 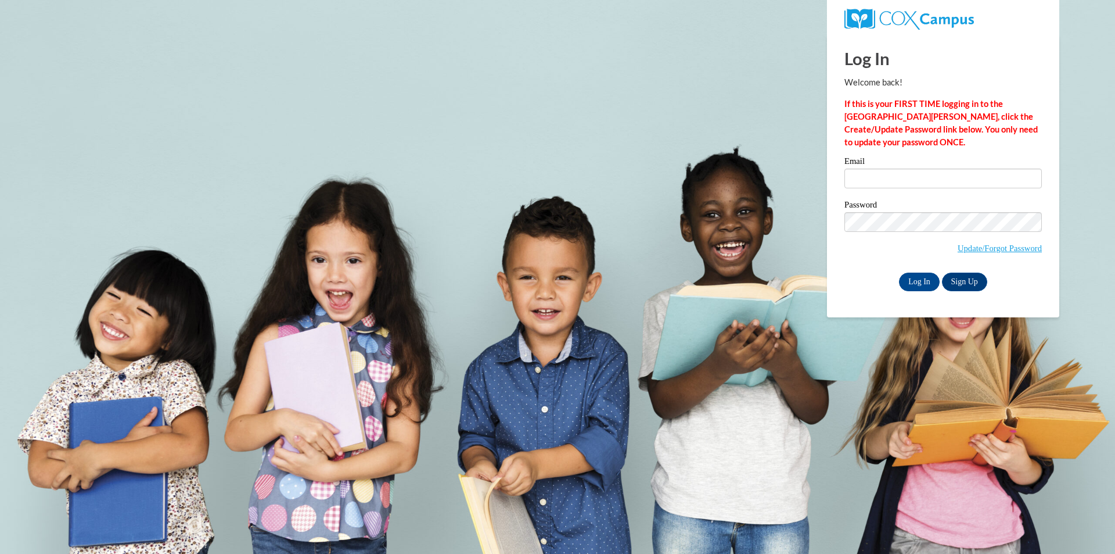 I want to click on a: COX Campus, so click(x=909, y=18).